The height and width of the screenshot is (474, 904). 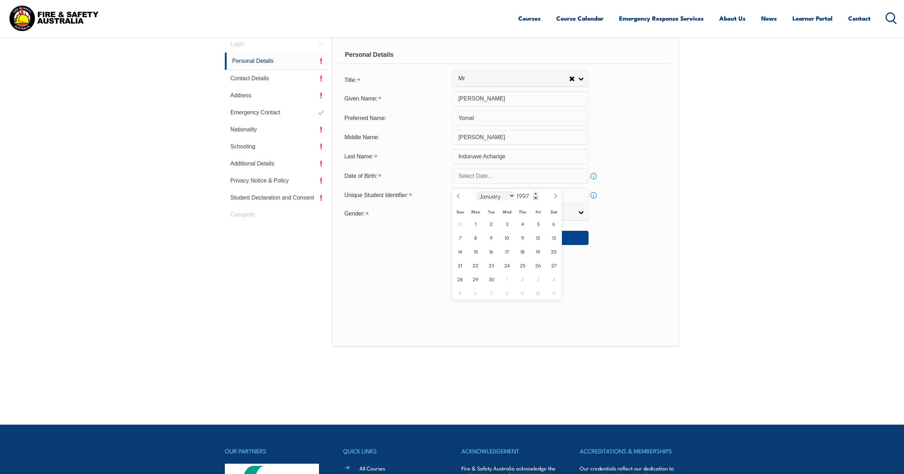 I want to click on a: Emergency Contact, so click(x=277, y=113).